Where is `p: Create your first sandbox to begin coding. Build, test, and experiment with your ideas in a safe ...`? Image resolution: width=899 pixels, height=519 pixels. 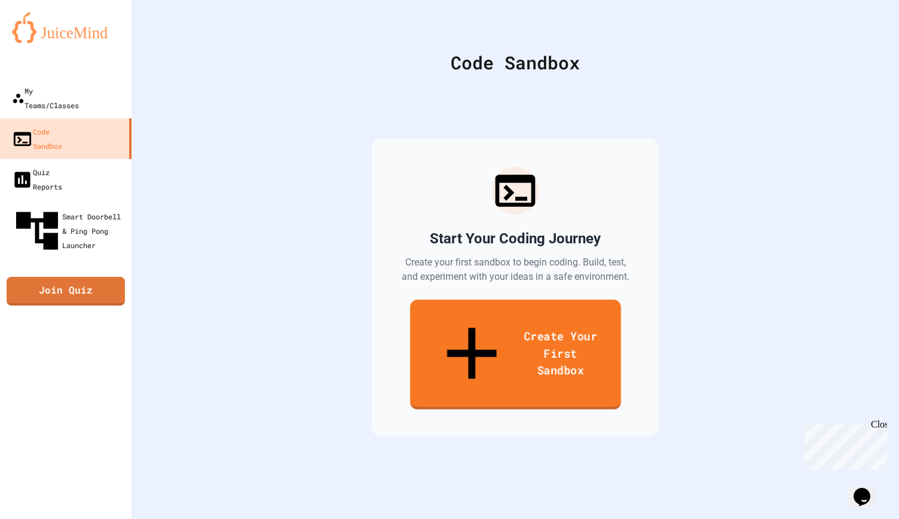
p: Create your first sandbox to begin coding. Build, test, and experiment with your ideas in a safe ... is located at coordinates (515, 270).